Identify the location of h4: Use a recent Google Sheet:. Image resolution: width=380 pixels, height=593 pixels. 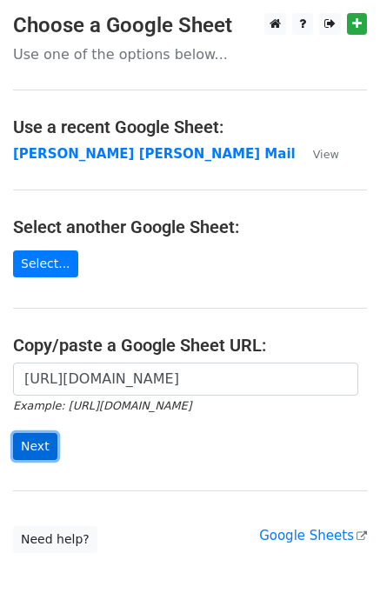
(189, 127).